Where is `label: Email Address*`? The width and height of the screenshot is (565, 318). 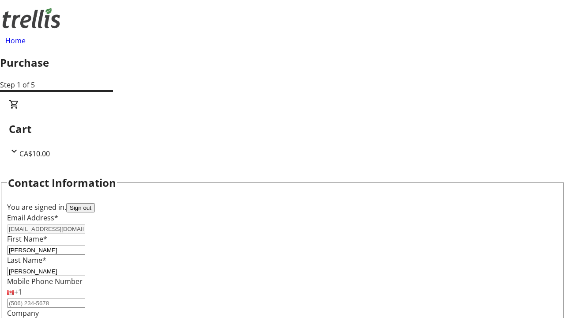
label: Email Address* is located at coordinates (33, 218).